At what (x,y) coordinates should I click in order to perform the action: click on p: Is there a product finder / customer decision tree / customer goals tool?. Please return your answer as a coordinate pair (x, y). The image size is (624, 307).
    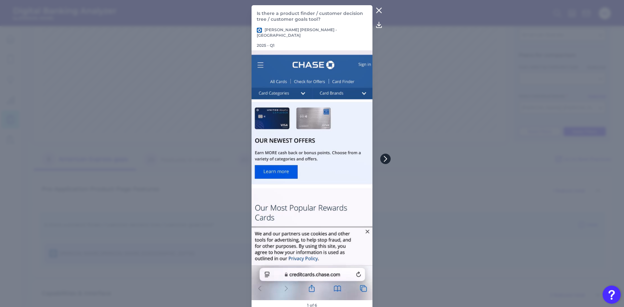
    Looking at the image, I should click on (312, 16).